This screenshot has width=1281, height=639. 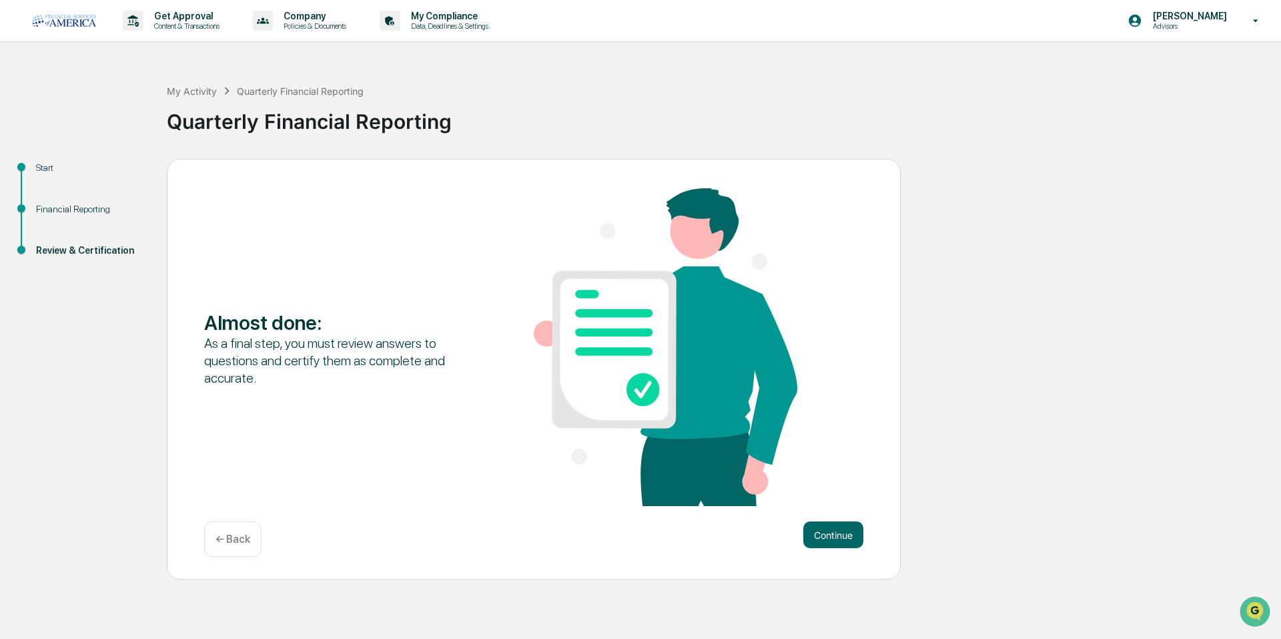 What do you see at coordinates (131, 175) in the screenshot?
I see `a: 🗄️Attestations` at bounding box center [131, 175].